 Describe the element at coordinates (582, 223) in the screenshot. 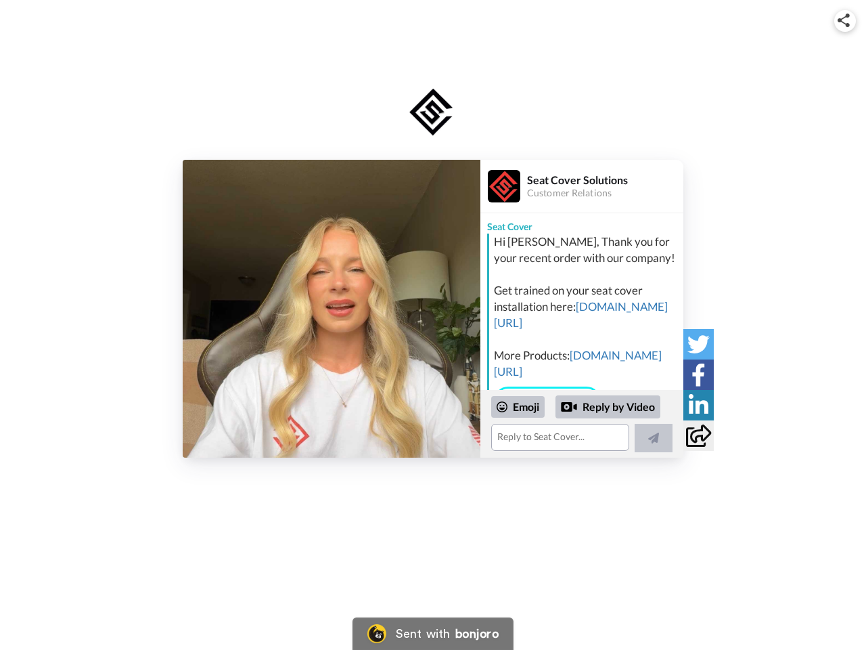

I see `div: Seat Cover` at that location.